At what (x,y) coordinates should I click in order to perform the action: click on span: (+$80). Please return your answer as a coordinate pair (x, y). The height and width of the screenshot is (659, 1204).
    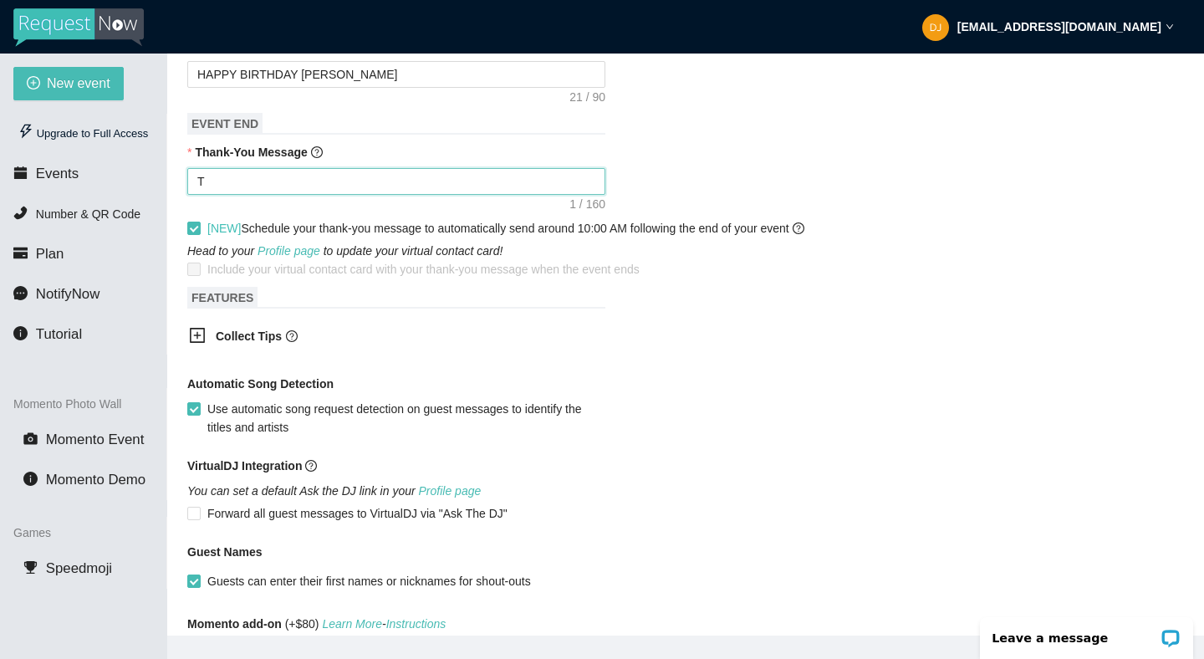
    Looking at the image, I should click on (316, 624).